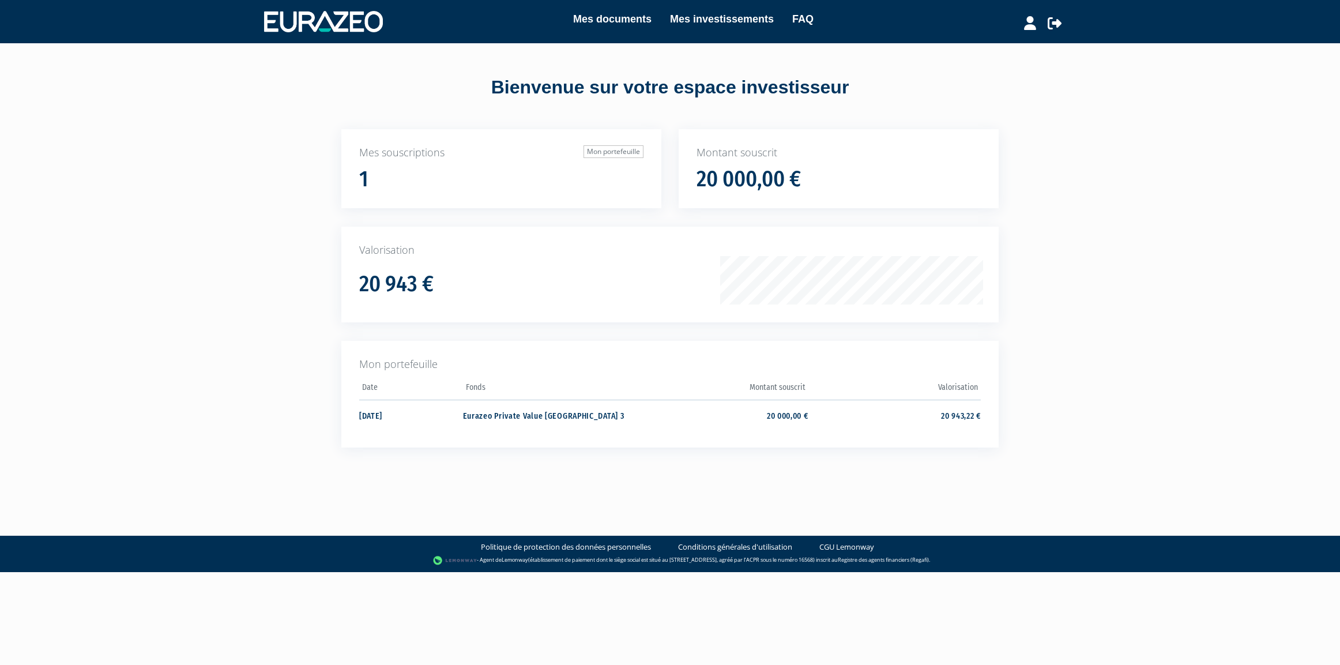  Describe the element at coordinates (515, 559) in the screenshot. I see `a: Lemonway` at that location.